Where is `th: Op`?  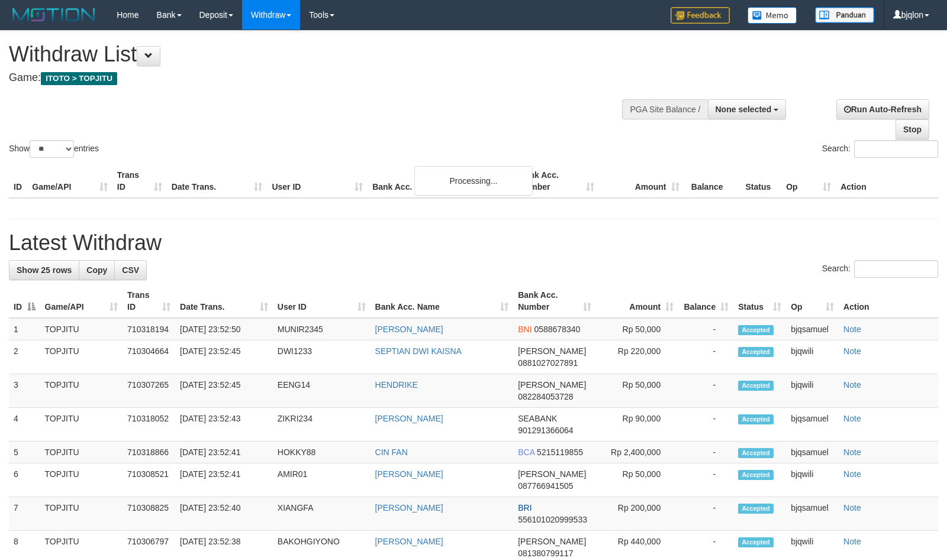 th: Op is located at coordinates (808, 181).